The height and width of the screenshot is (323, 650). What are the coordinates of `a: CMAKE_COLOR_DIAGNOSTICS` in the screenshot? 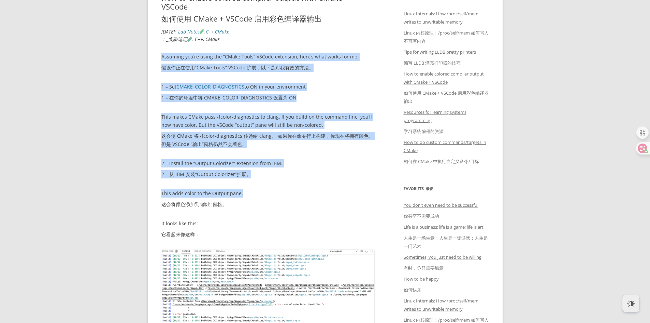 It's located at (210, 86).